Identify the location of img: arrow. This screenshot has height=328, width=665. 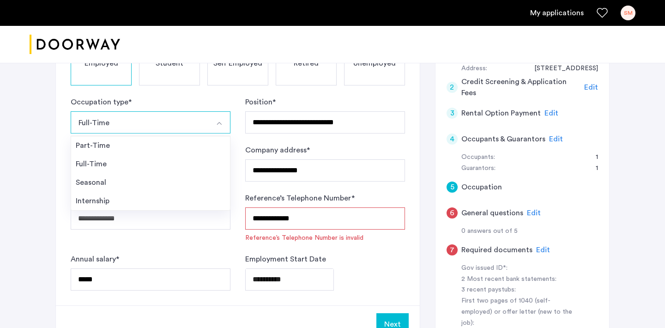
(219, 123).